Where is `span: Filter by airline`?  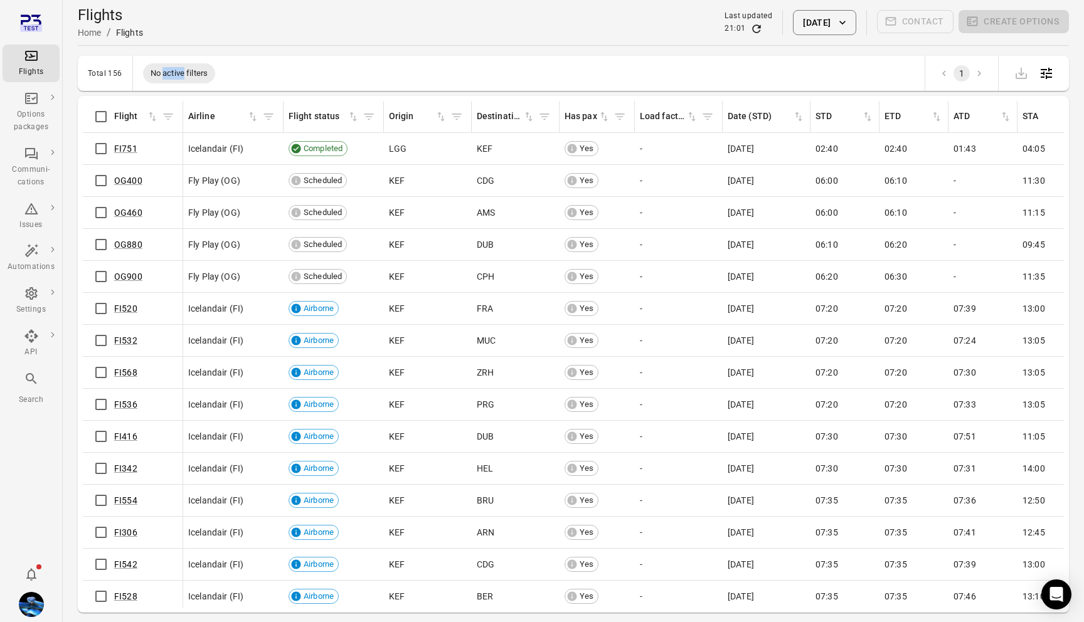 span: Filter by airline is located at coordinates (268, 117).